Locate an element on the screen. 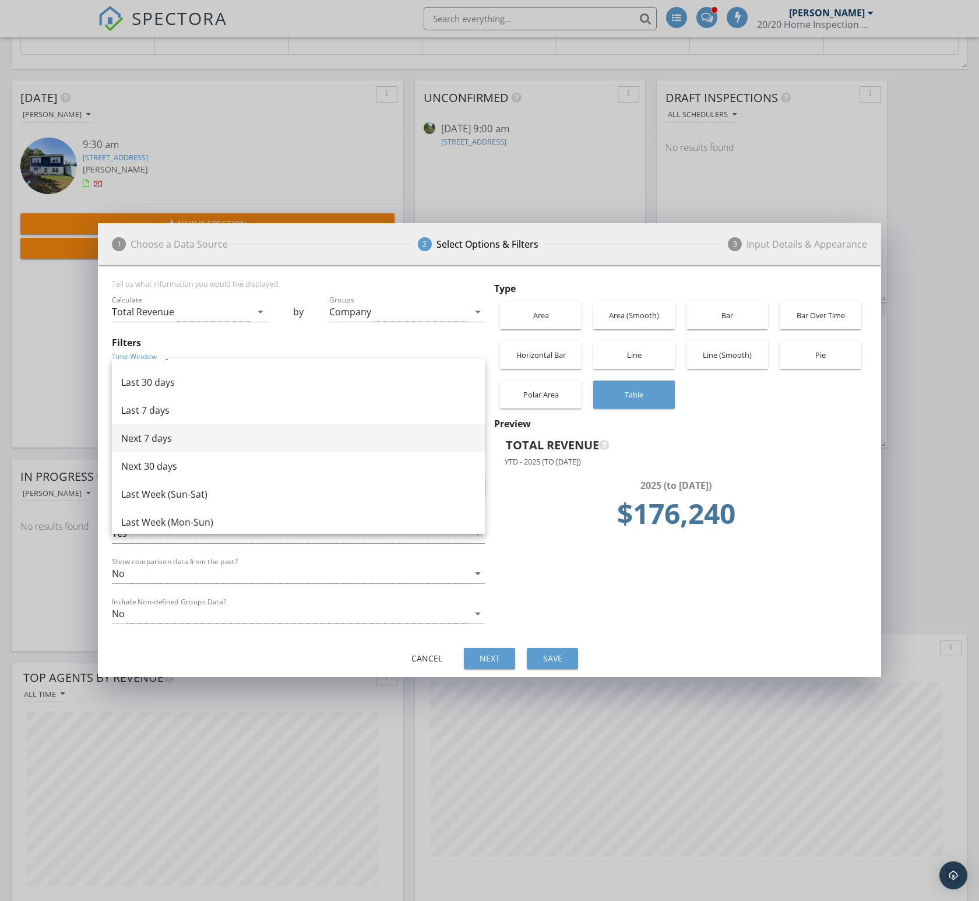 The height and width of the screenshot is (901, 979). div: Cancel is located at coordinates (426, 658).